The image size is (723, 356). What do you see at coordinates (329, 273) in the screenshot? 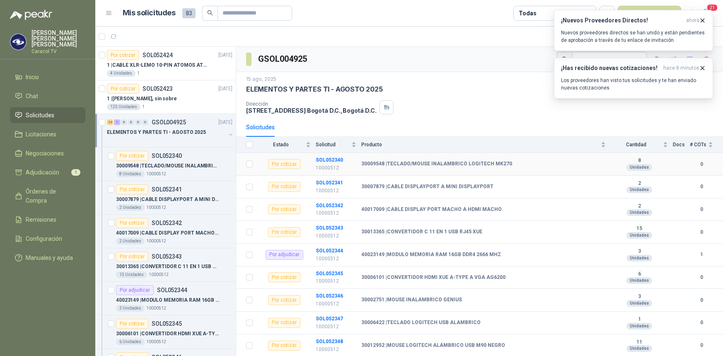
I see `a: SOL052345` at bounding box center [329, 273].